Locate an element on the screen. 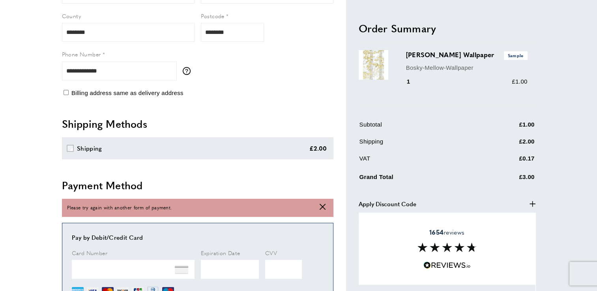 This screenshot has height=291, width=597. td: Subtotal is located at coordinates (419, 128).